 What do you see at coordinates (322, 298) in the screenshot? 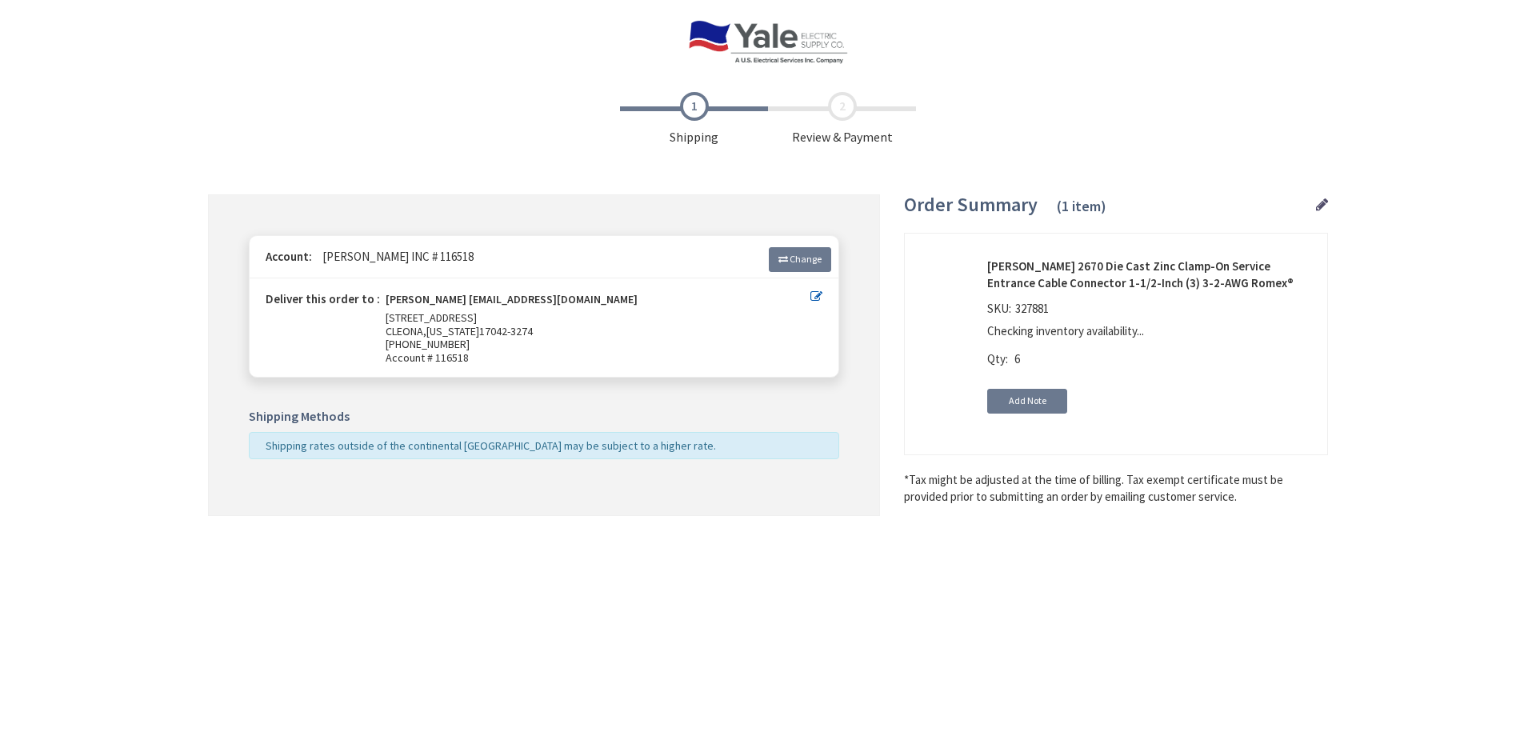
I see `strong: Deliver this order to :` at bounding box center [322, 298].